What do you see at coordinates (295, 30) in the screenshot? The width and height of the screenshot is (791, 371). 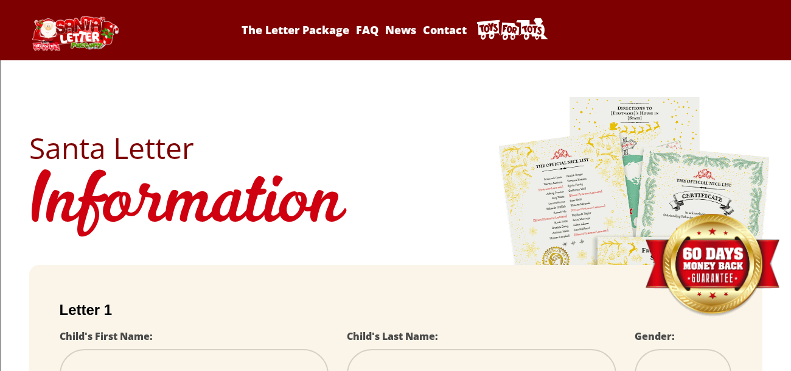 I see `a: The Letter Package` at bounding box center [295, 30].